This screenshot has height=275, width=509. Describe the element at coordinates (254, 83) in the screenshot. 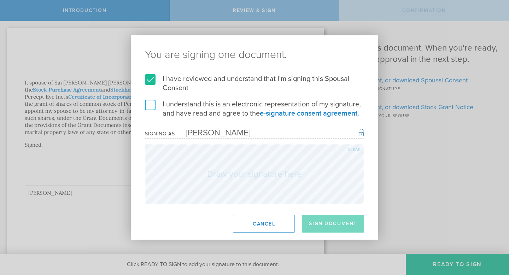

I see `label: I have reviewed and understand that I'm signing this Spousal Consent` at that location.